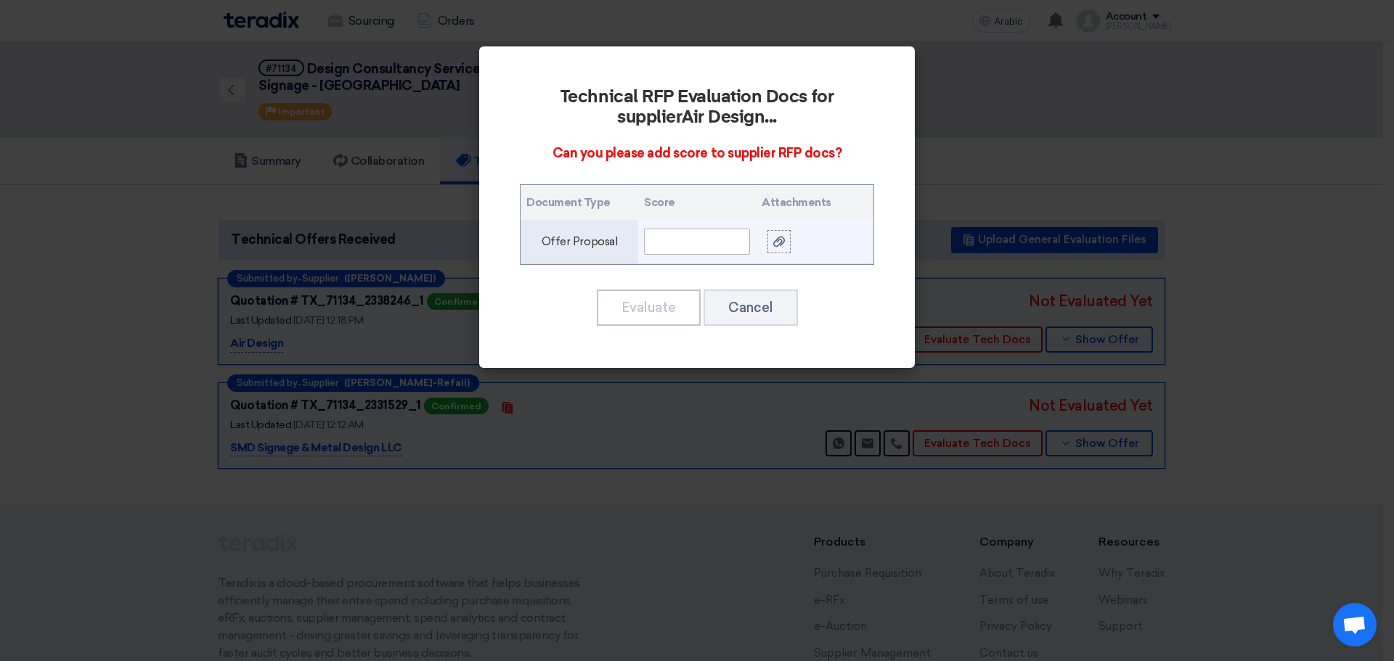 The image size is (1394, 661). What do you see at coordinates (1354, 625) in the screenshot?
I see `a: Open chat` at bounding box center [1354, 625].